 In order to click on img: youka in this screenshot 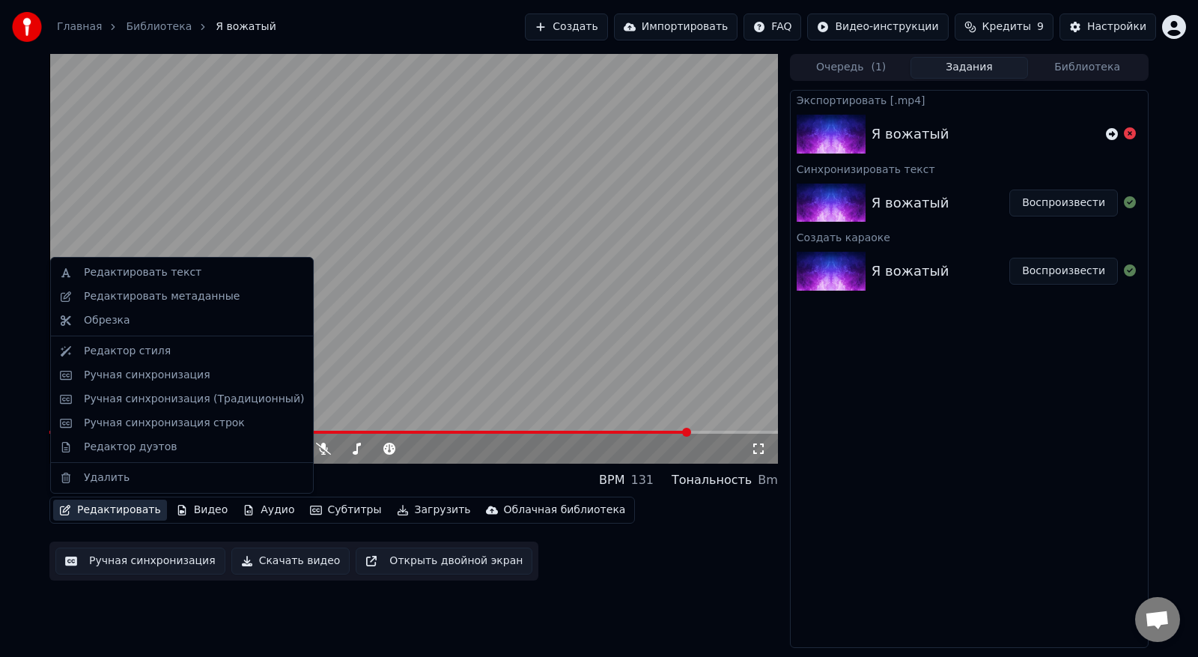, I will do `click(27, 27)`.